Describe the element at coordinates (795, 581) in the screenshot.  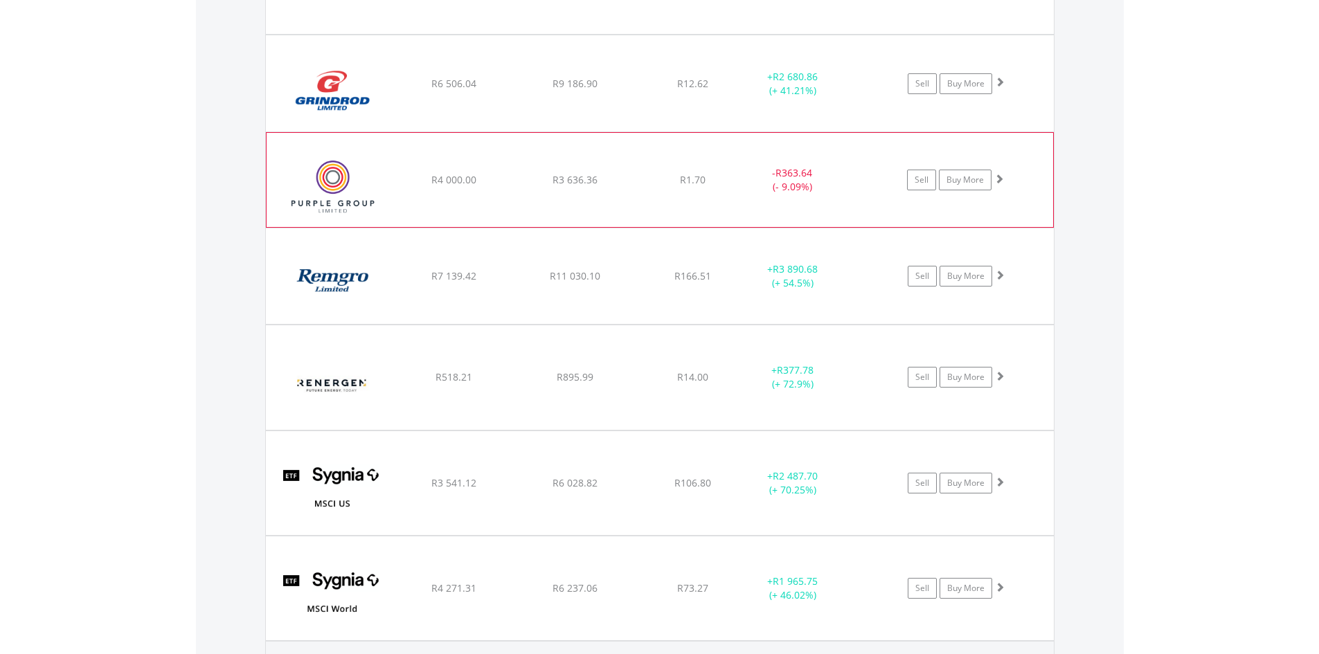
I see `span: R1 965.75` at that location.